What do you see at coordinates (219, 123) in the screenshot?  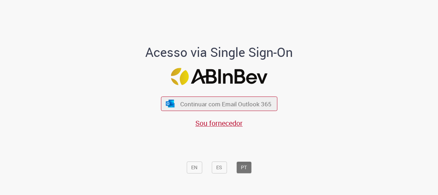 I see `span: Sou fornecedor` at bounding box center [219, 123].